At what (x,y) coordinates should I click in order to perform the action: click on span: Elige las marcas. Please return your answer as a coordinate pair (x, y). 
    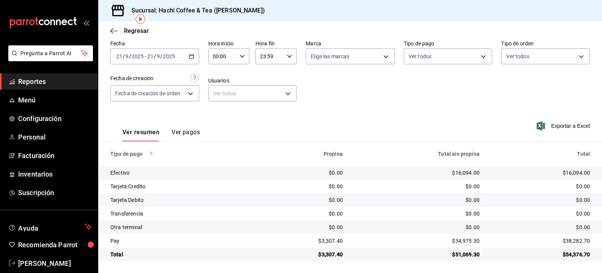
    Looking at the image, I should click on (330, 56).